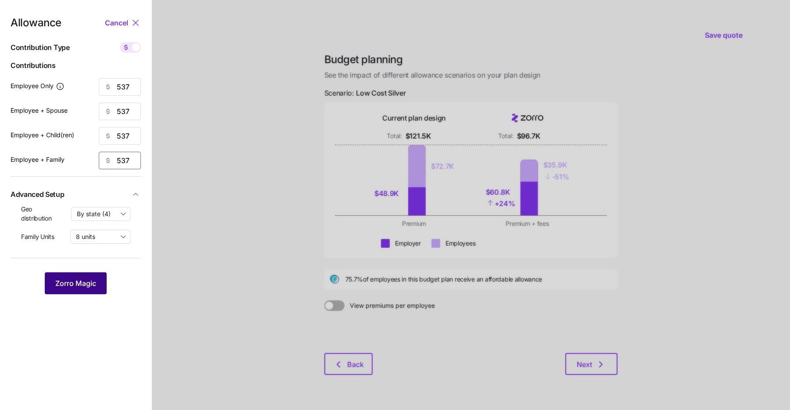 The image size is (790, 410). I want to click on button: Zorro Magic, so click(75, 284).